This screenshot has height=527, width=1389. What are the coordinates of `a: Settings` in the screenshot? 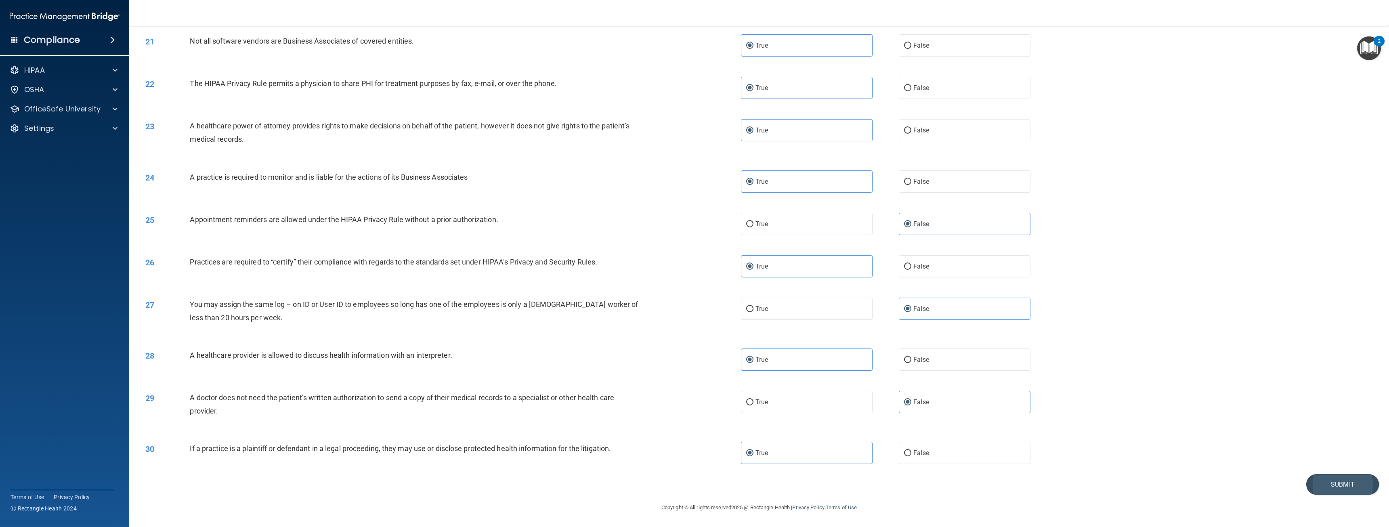 It's located at (63, 128).